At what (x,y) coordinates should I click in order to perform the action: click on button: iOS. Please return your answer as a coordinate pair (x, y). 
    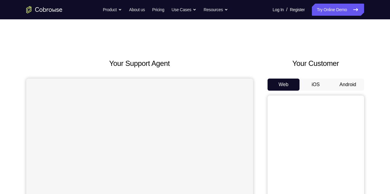
    Looking at the image, I should click on (316, 84).